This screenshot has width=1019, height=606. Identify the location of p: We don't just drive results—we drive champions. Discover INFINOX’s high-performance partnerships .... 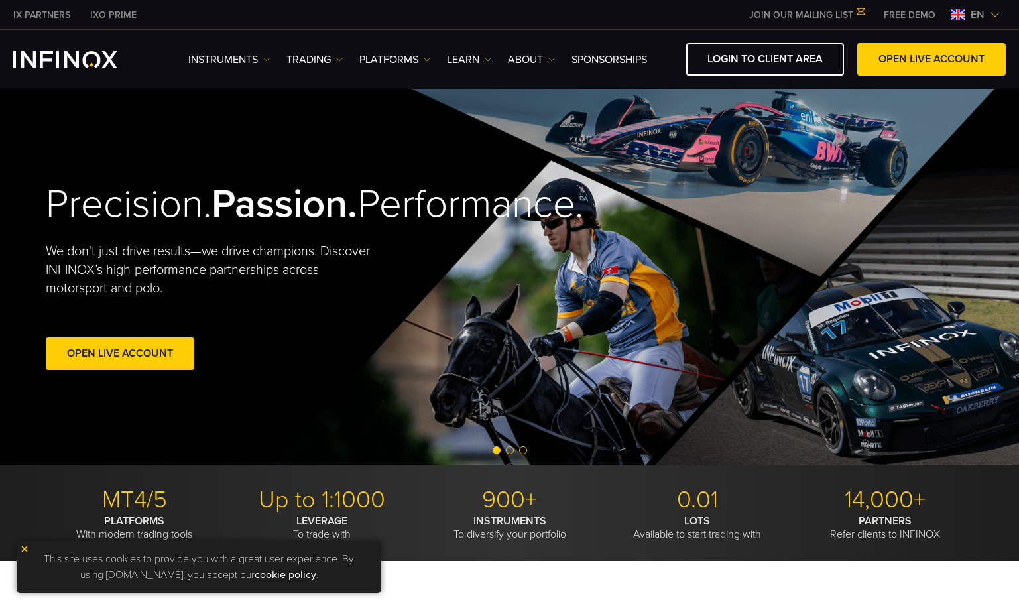
(213, 270).